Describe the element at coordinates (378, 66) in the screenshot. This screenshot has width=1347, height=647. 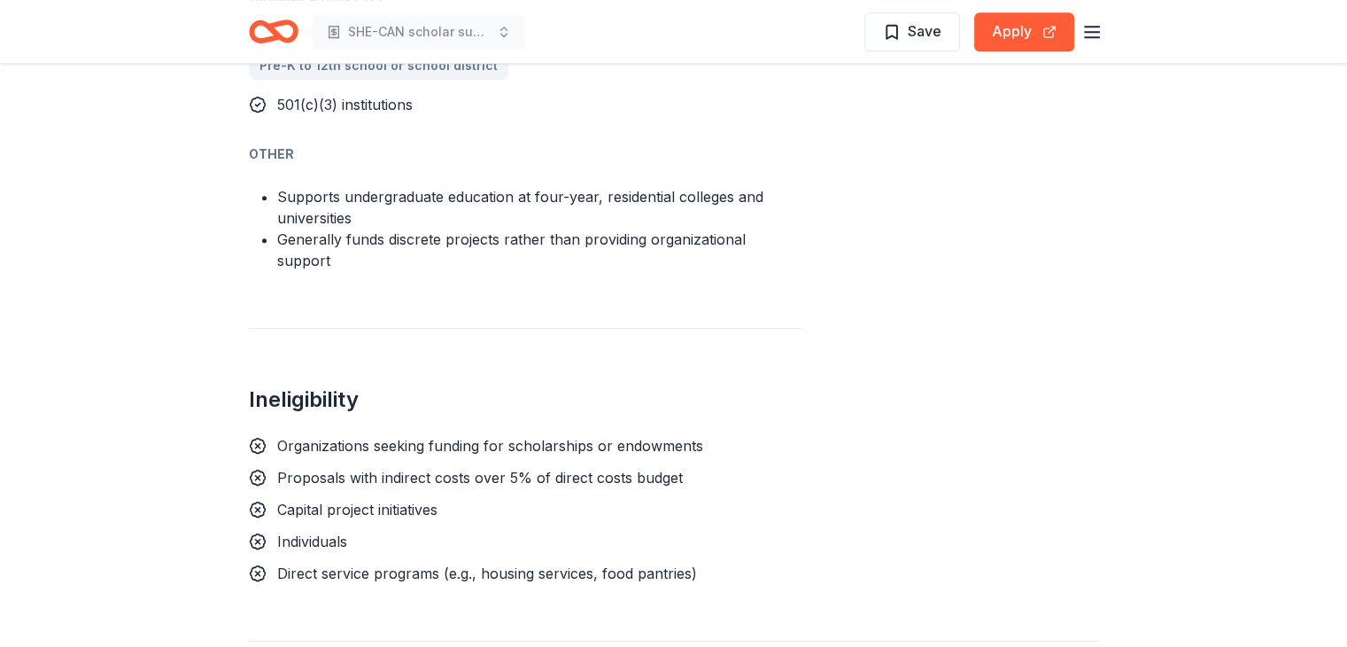
I see `a: Pre-K to 12th school or school district` at that location.